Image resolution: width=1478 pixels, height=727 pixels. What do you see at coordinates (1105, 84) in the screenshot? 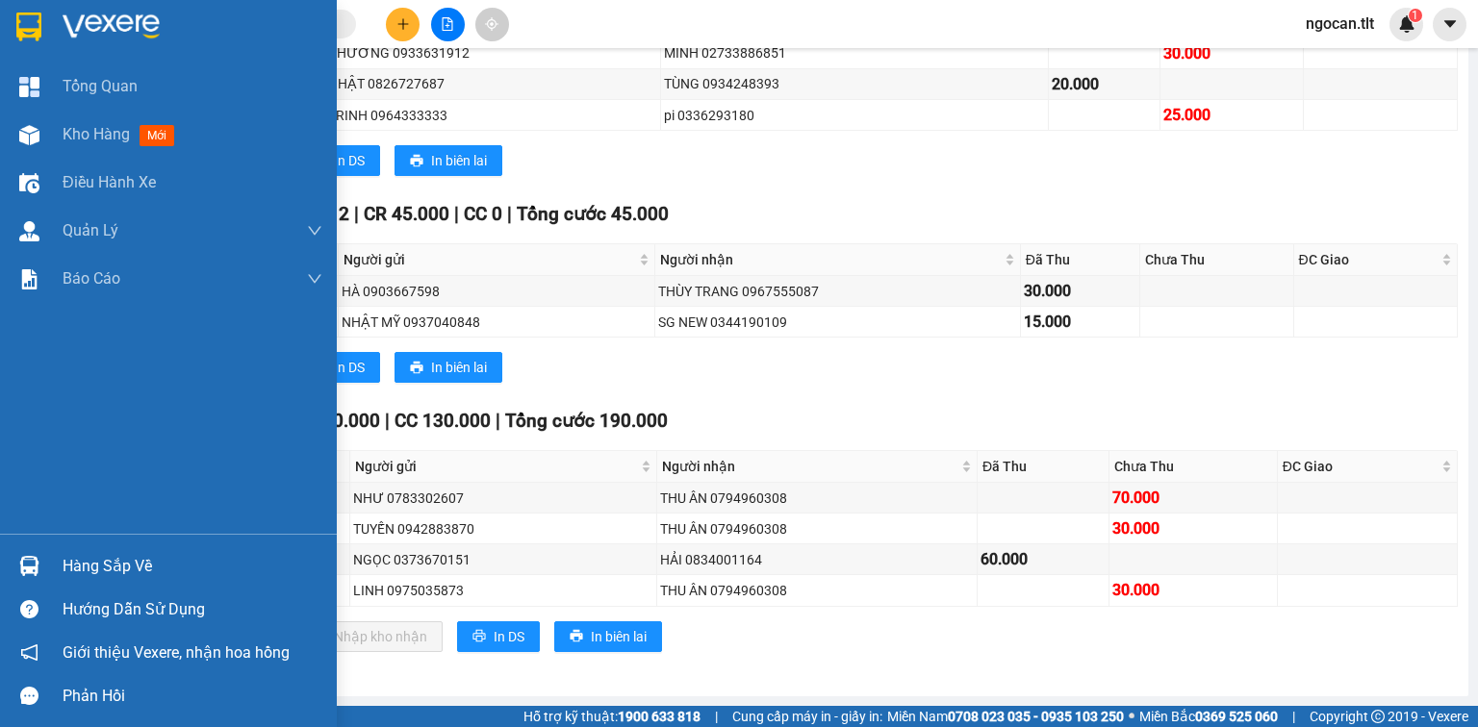
I see `div: 20.000` at bounding box center [1105, 84].